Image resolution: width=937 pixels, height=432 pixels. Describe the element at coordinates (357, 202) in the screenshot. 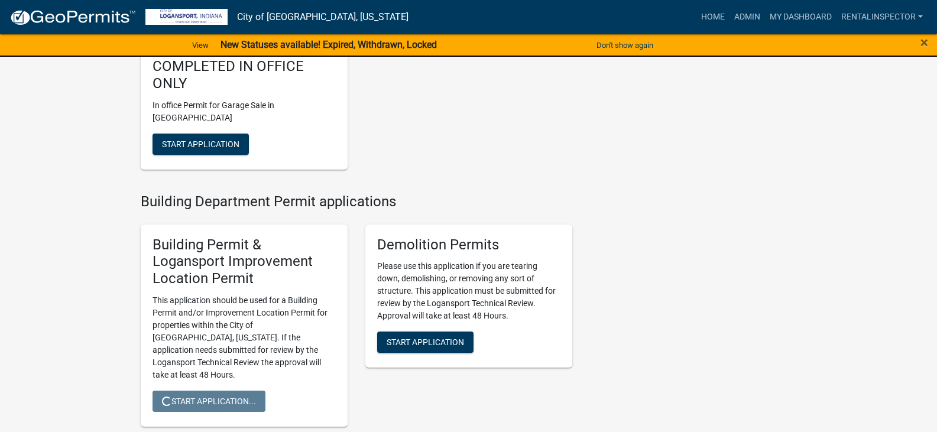

I see `h4: Building Department Permit applications` at that location.